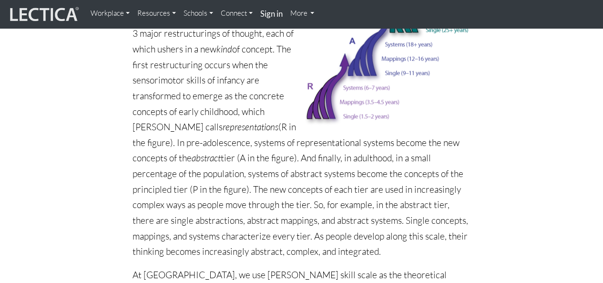  I want to click on a: Workplace, so click(110, 13).